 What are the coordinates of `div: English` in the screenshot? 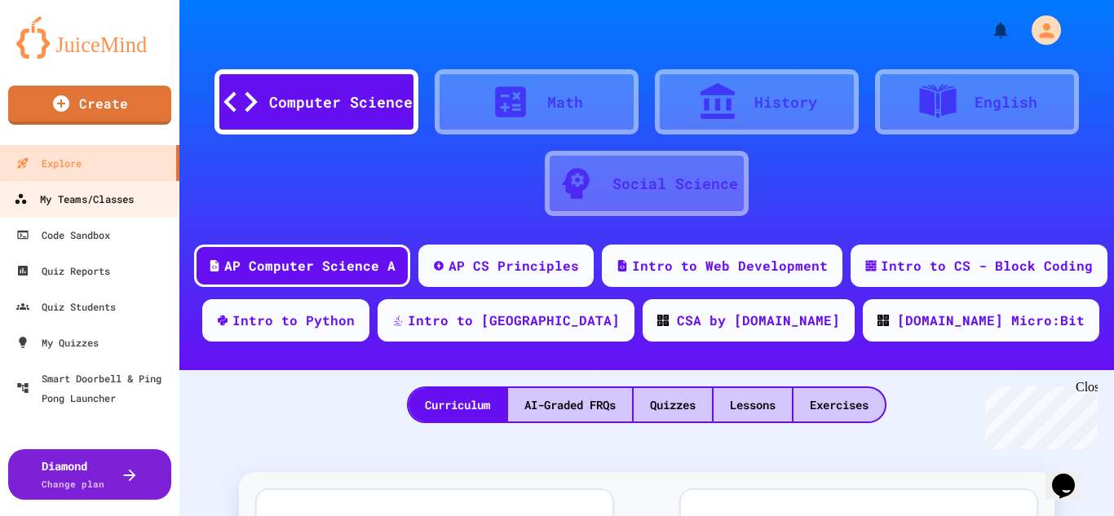 It's located at (1006, 102).